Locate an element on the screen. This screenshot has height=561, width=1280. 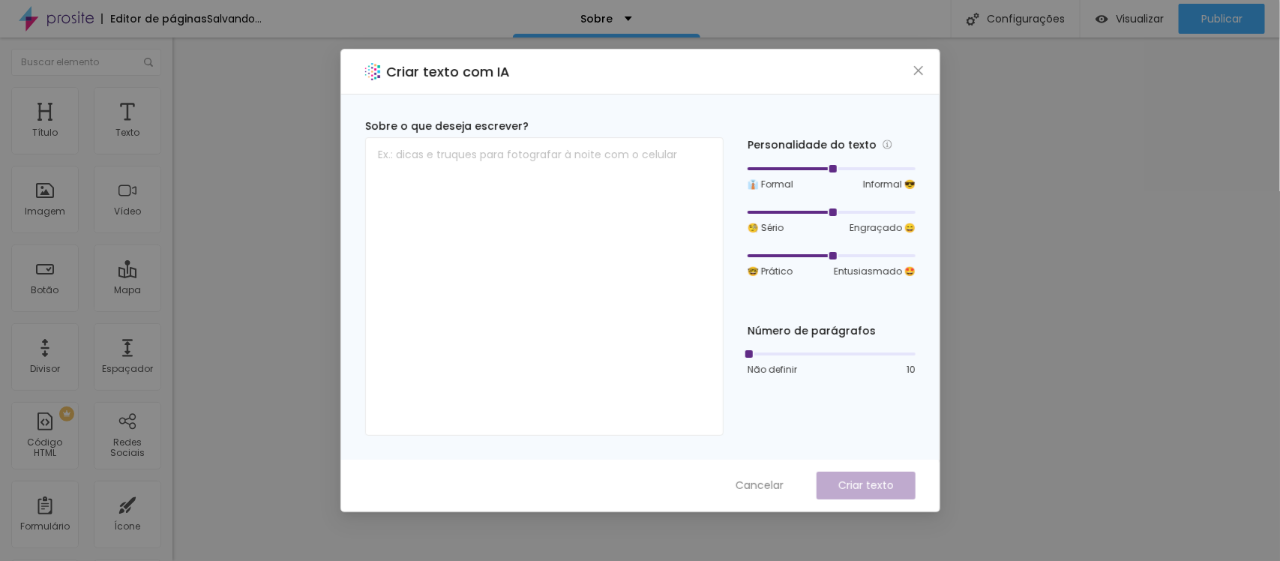
font: Sobre is located at coordinates (597, 19).